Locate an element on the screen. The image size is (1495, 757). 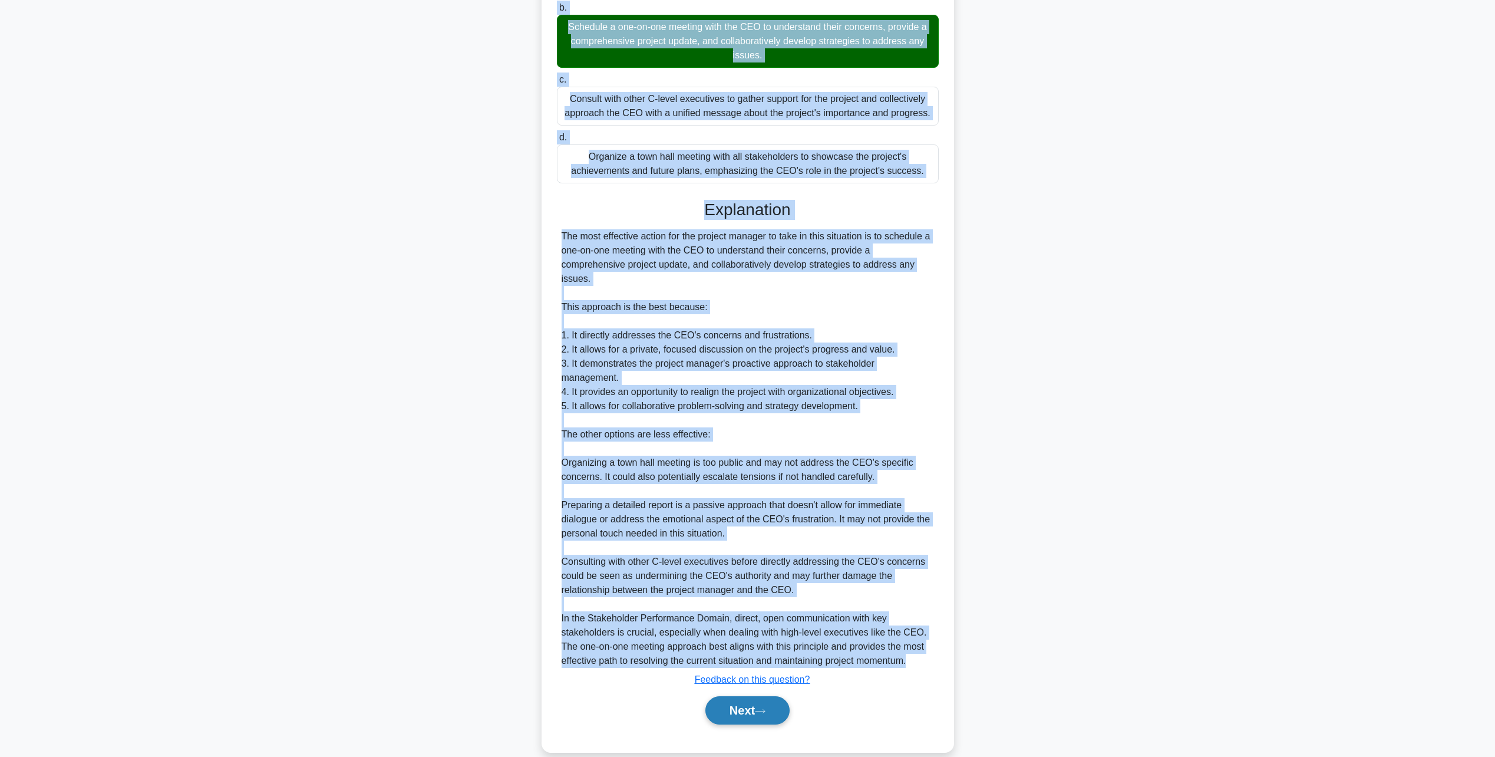
span: d. is located at coordinates (563, 137).